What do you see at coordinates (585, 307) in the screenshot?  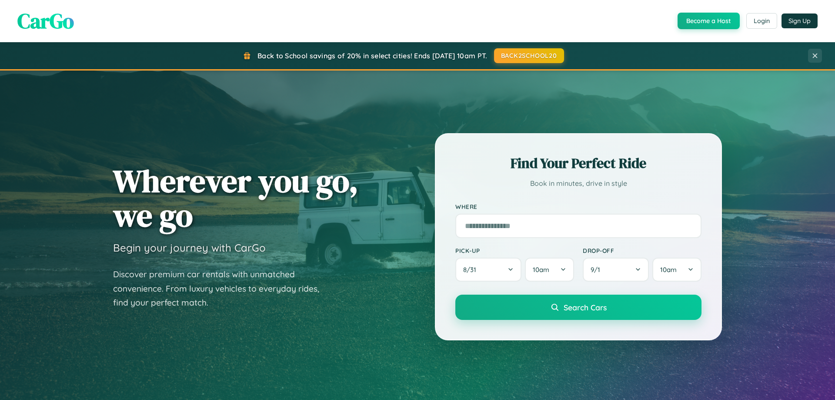 I see `span: Search Cars` at bounding box center [585, 307].